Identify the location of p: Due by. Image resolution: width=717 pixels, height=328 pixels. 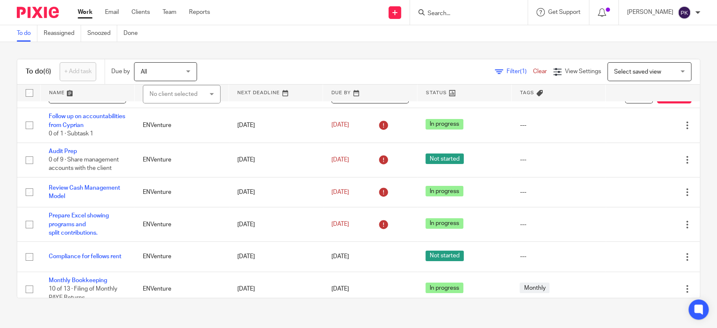
(121, 71).